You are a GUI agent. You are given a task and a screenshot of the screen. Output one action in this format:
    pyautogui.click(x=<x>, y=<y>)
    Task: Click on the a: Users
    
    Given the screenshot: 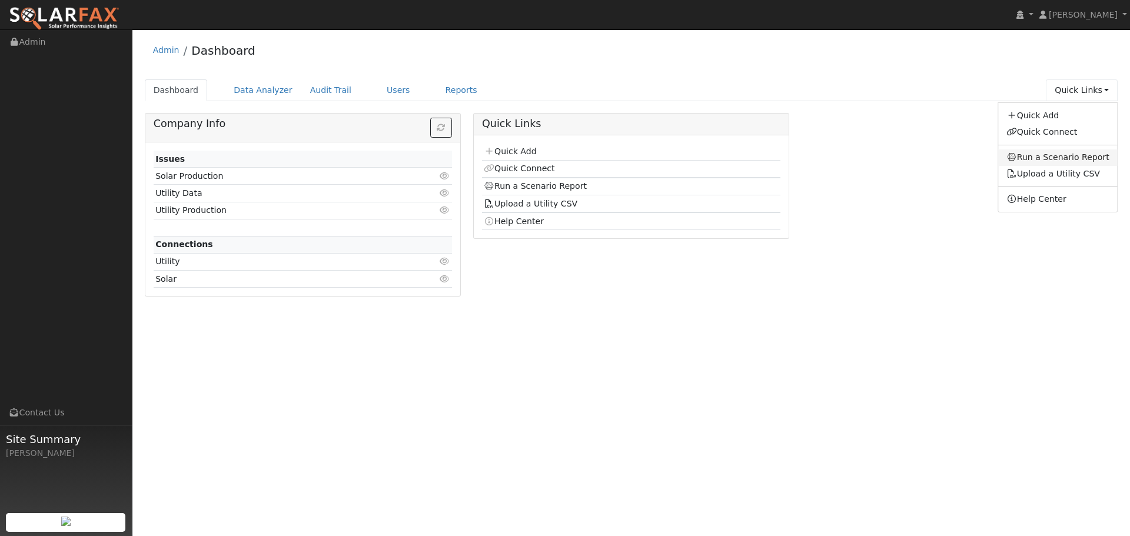 What is the action you would take?
    pyautogui.click(x=398, y=90)
    